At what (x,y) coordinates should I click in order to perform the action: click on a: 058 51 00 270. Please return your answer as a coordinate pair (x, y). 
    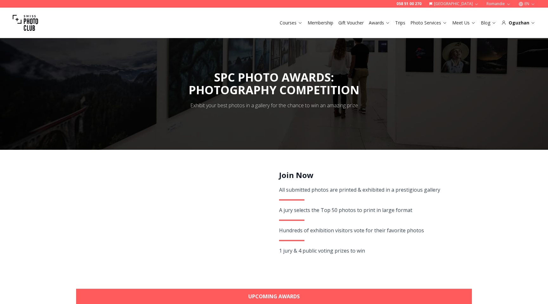
    Looking at the image, I should click on (409, 4).